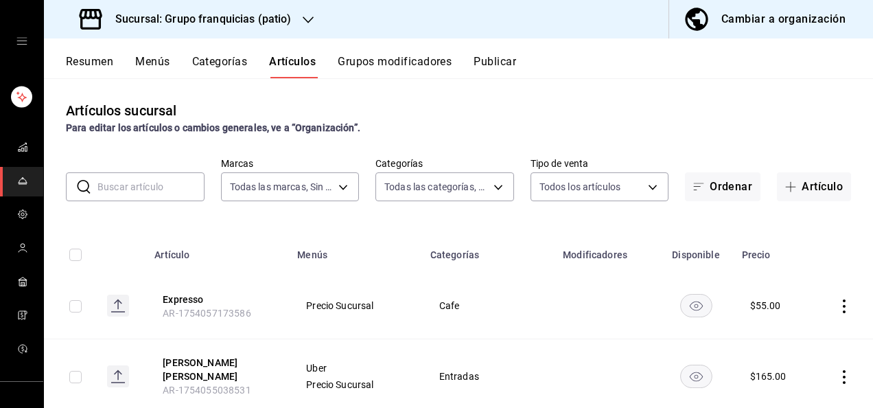 Image resolution: width=873 pixels, height=408 pixels. Describe the element at coordinates (220, 67) in the screenshot. I see `button: Categorías` at that location.